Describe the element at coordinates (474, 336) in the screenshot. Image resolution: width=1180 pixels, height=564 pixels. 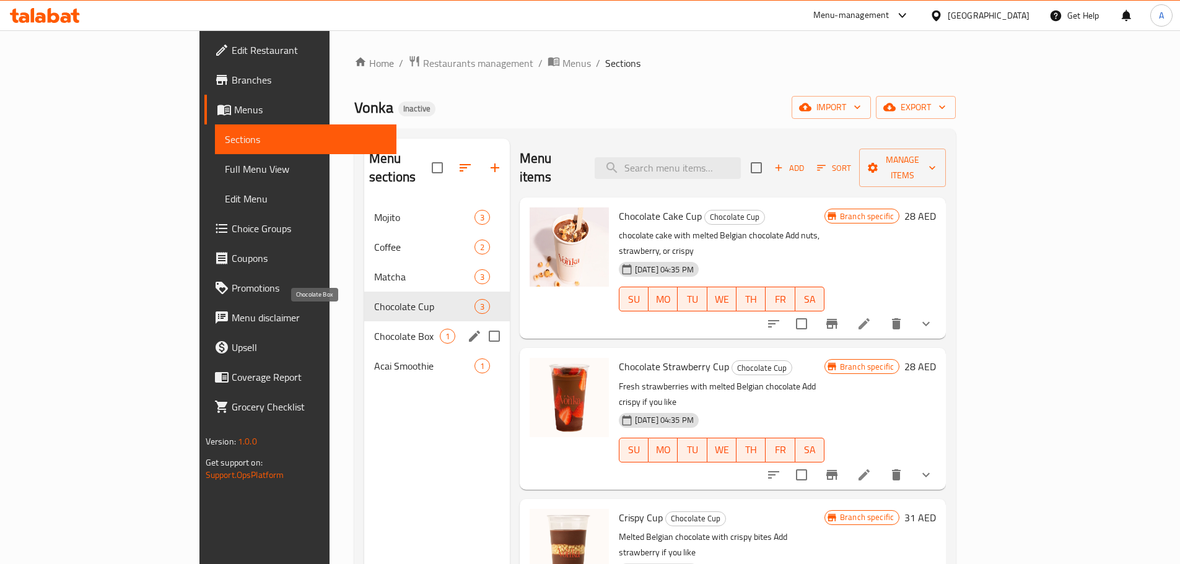
I see `button: edit` at that location.